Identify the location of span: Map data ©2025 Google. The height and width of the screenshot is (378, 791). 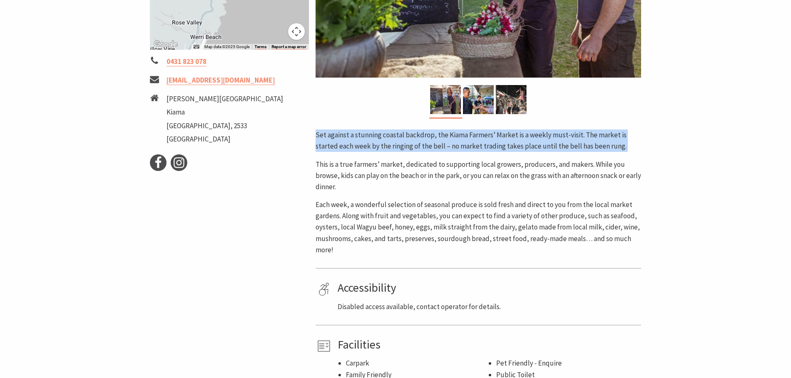
(227, 46).